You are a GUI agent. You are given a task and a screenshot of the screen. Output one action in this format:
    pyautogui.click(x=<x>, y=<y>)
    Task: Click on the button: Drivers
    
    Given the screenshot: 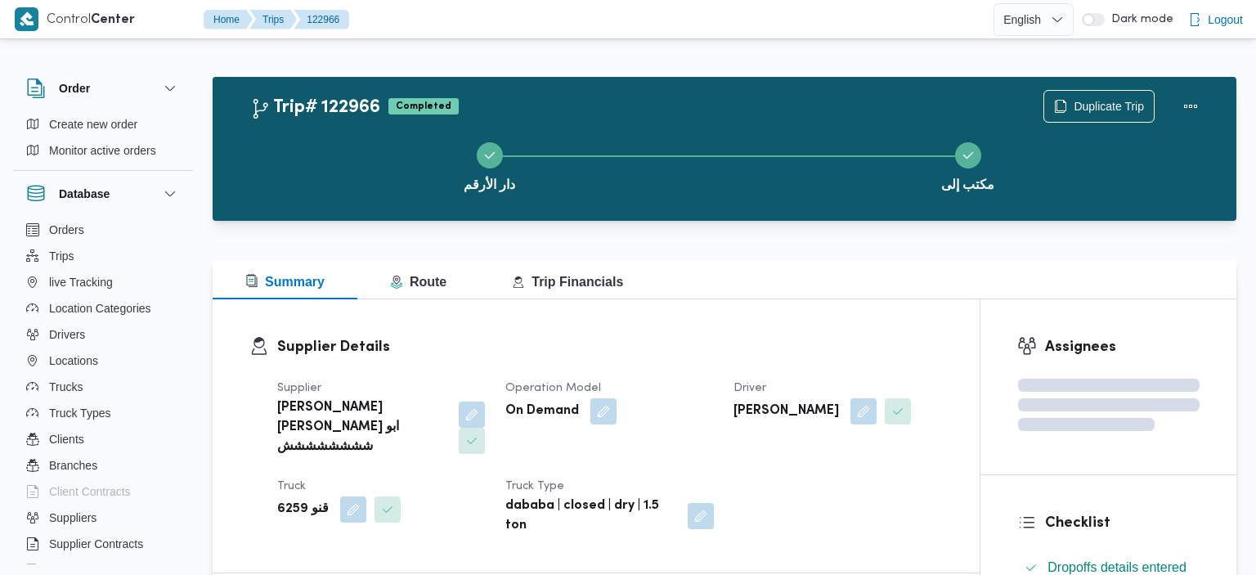 What is the action you would take?
    pyautogui.click(x=103, y=334)
    